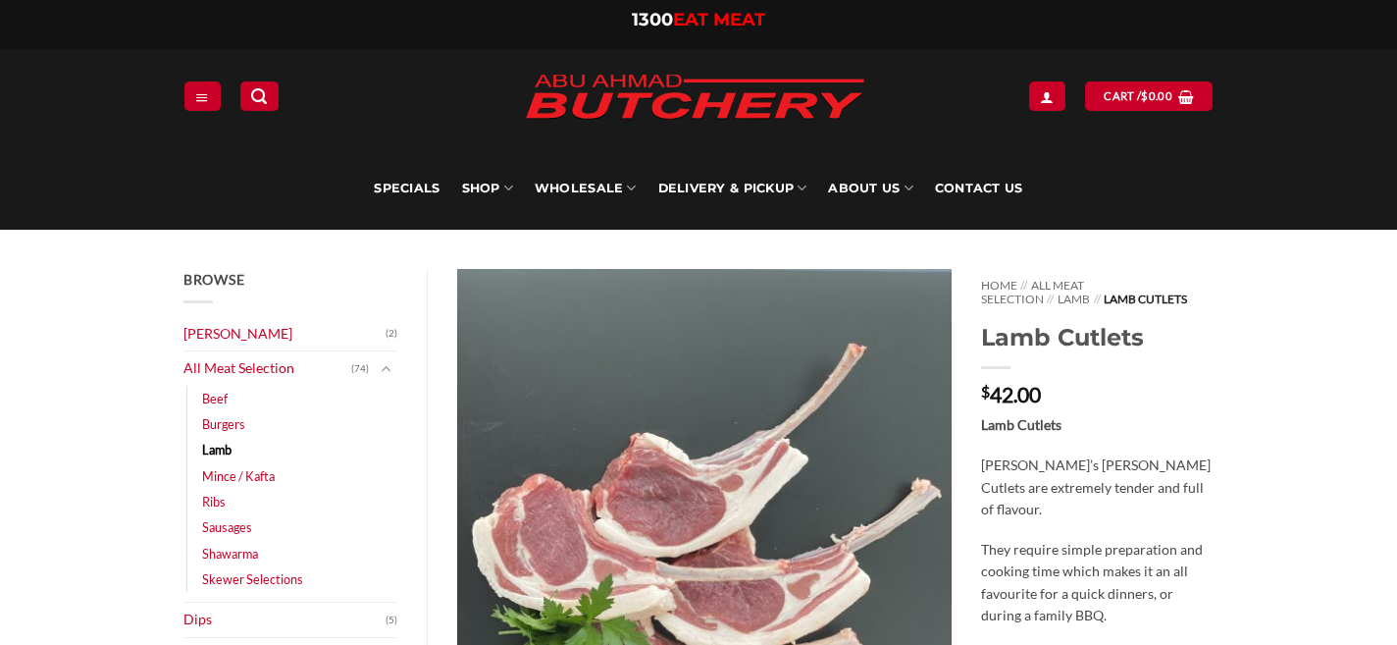 The image size is (1397, 645). I want to click on h1: Lamb Cutlets, so click(1097, 337).